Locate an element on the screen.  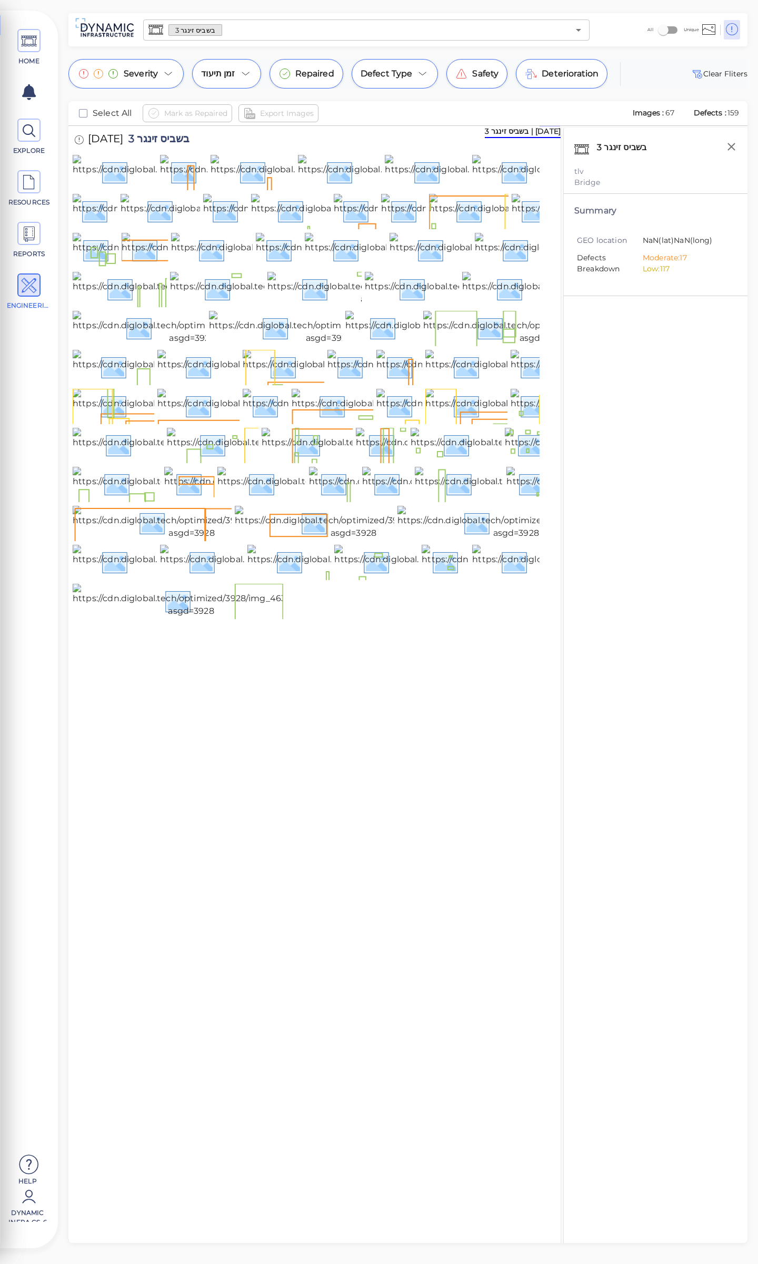
img: https://cdn.diglobal.tech/width210/3928/img_4626.jpg?asgd=3928 is located at coordinates (580, 289).